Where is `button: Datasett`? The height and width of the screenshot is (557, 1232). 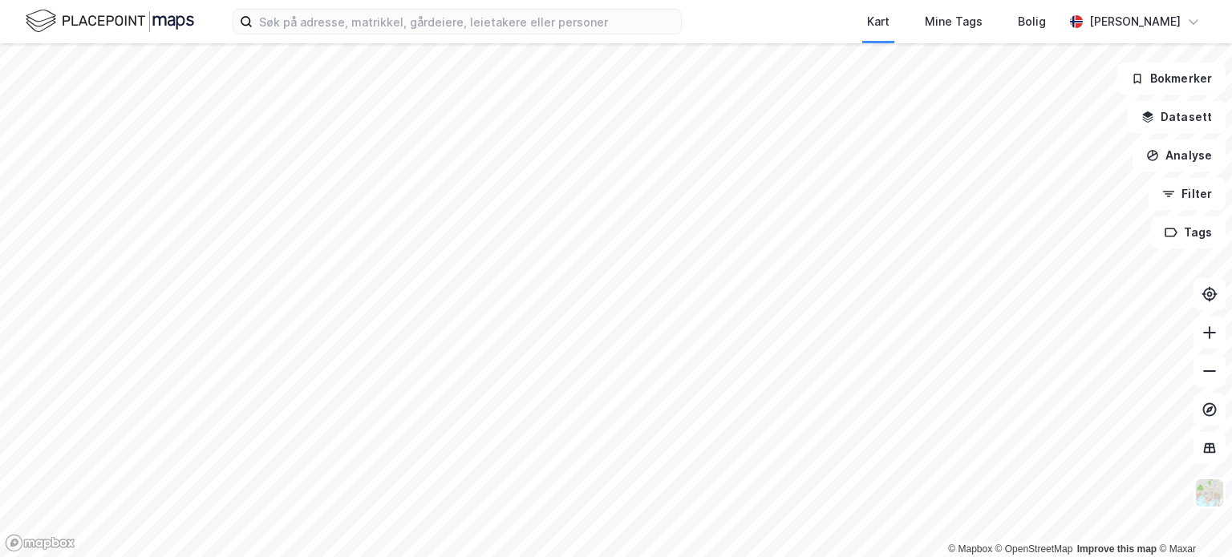
button: Datasett is located at coordinates (1176, 117).